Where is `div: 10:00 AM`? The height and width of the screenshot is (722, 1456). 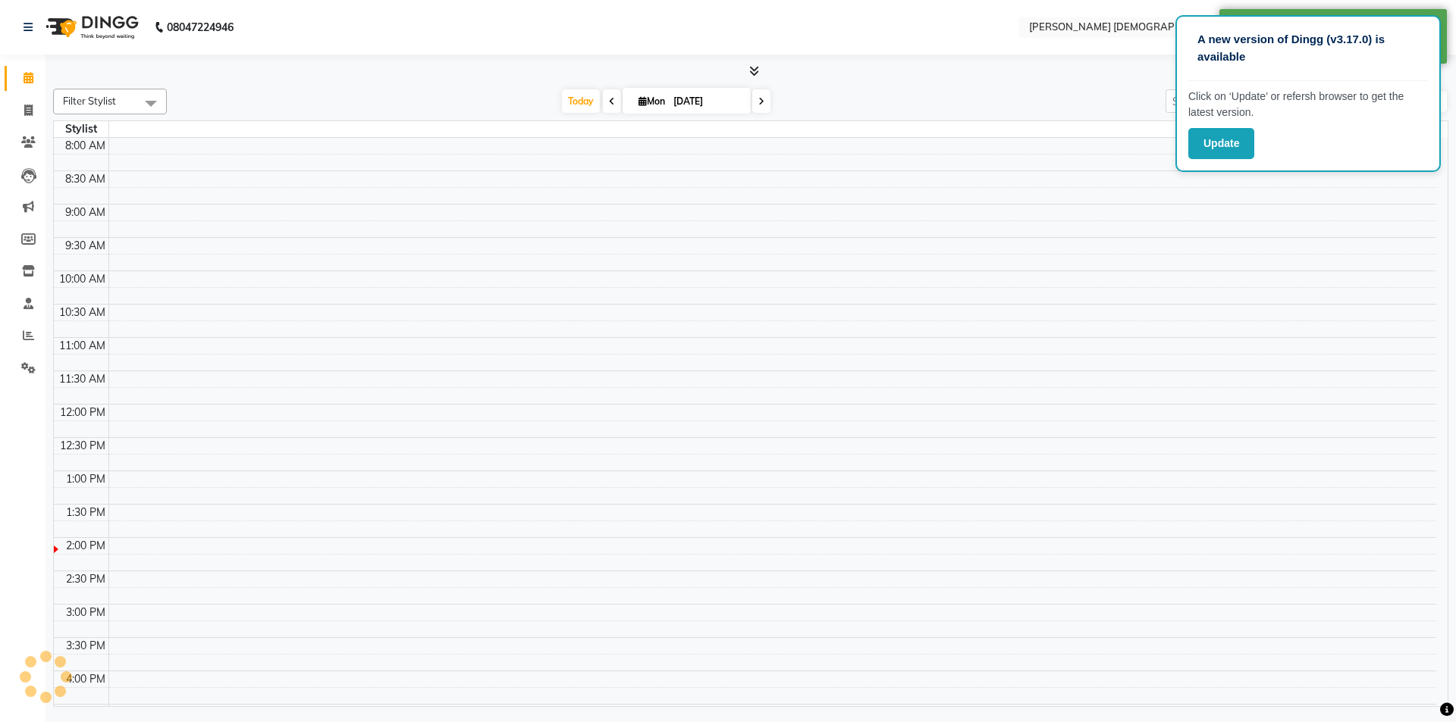
div: 10:00 AM is located at coordinates (82, 279).